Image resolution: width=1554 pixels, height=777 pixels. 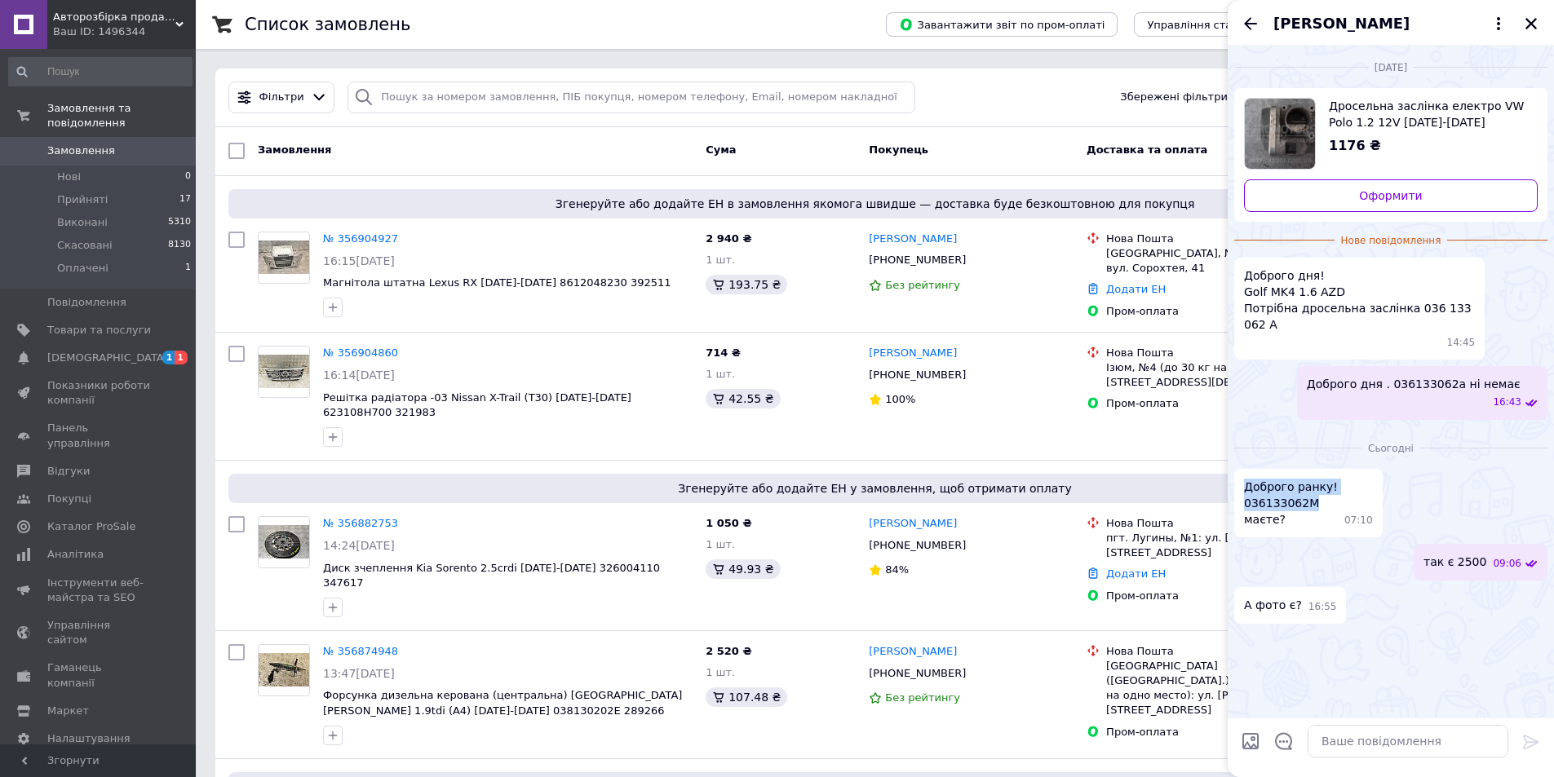 I want to click on div: 49.93 ₴, so click(x=742, y=569).